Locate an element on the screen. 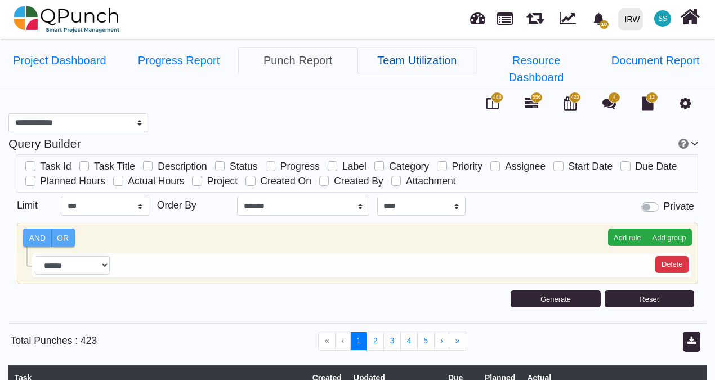 This screenshot has height=380, width=715. span: 18 is located at coordinates (604, 24).